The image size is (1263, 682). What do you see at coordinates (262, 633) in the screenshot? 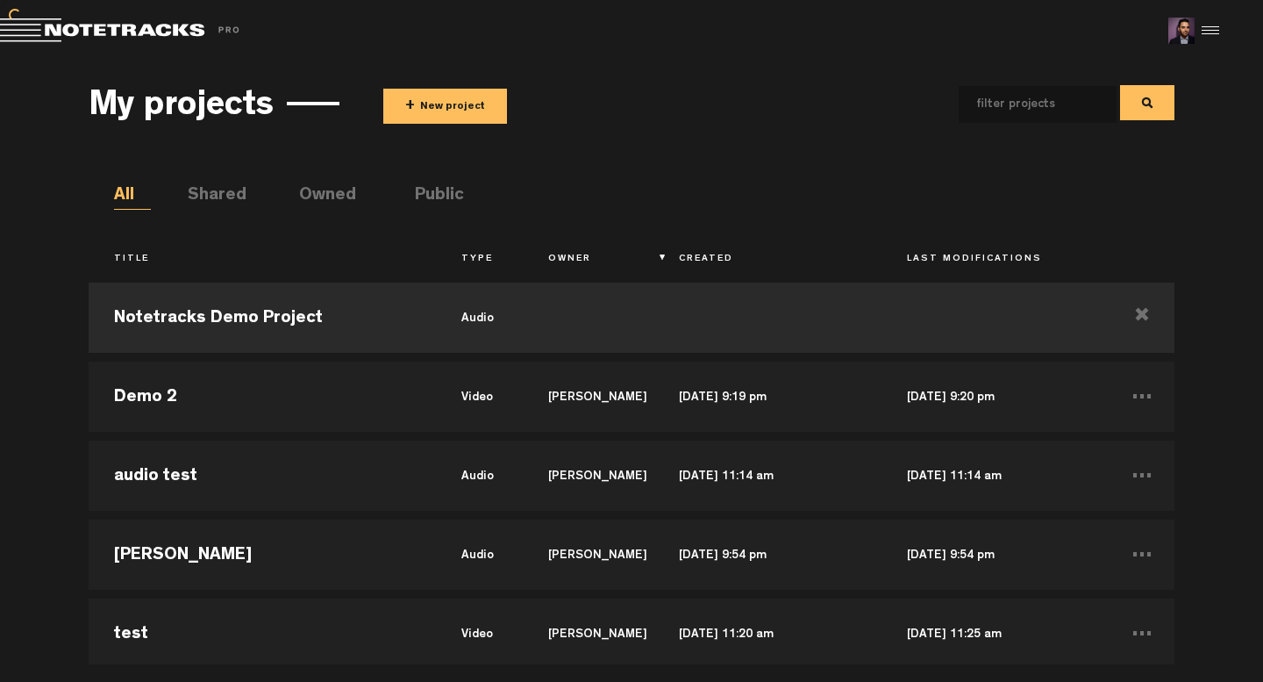
I see `td: test` at bounding box center [262, 633].